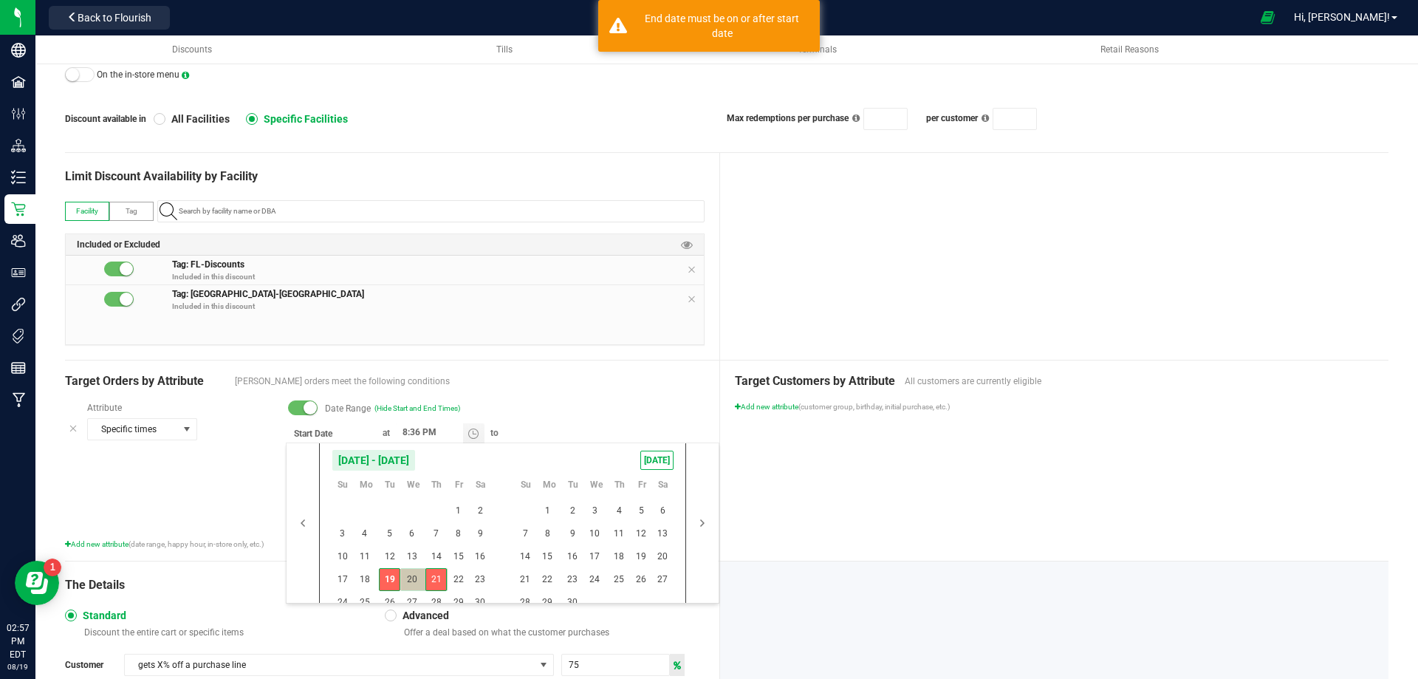 This screenshot has width=1418, height=679. I want to click on td: Tuesday, September 2, 2025, so click(573, 510).